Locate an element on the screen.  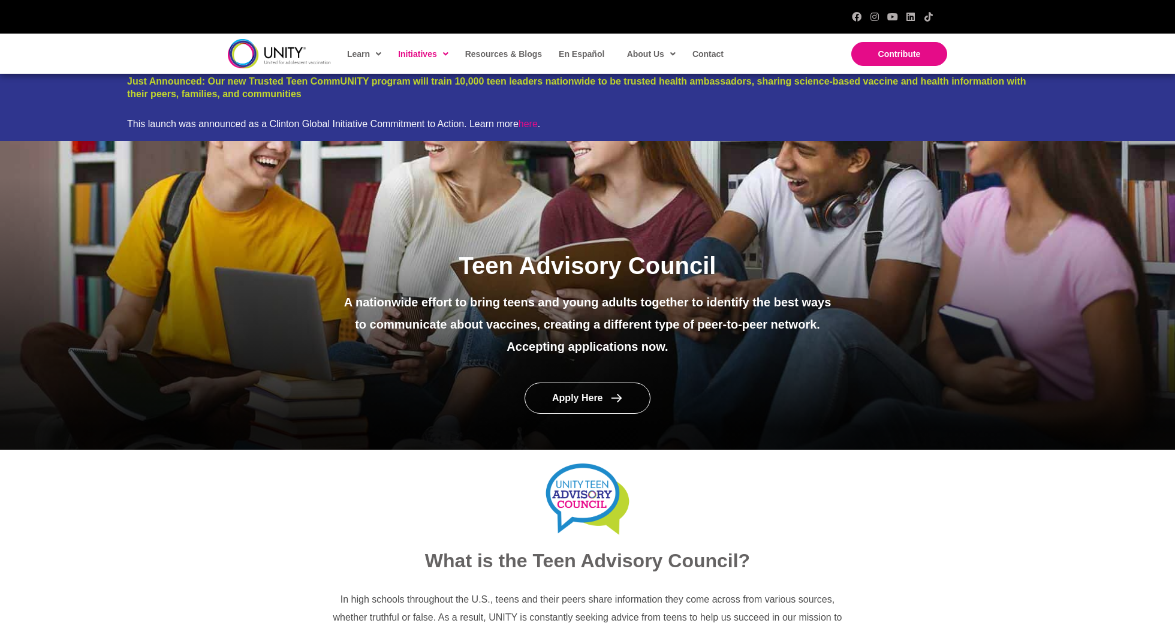
span: Initiatives is located at coordinates (423, 54).